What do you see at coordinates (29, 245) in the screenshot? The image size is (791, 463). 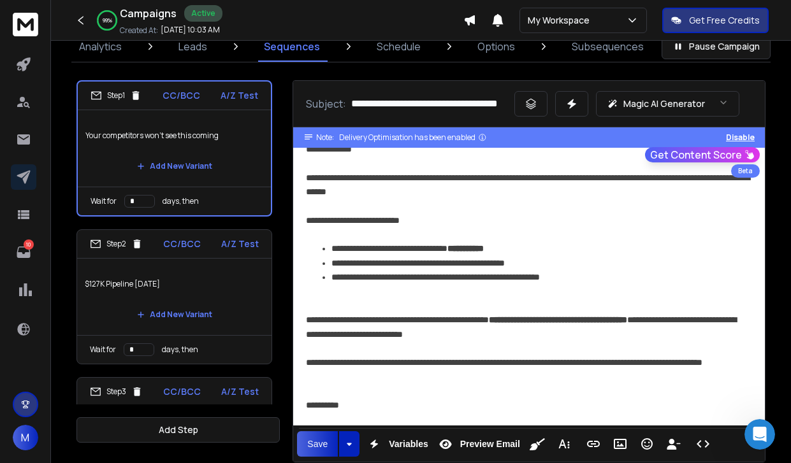 I see `p: 10` at bounding box center [29, 245].